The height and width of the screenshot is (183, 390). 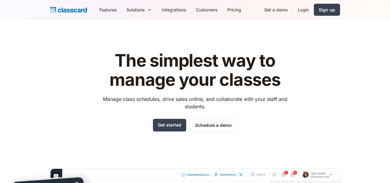 I want to click on a: Integrations, so click(x=174, y=10).